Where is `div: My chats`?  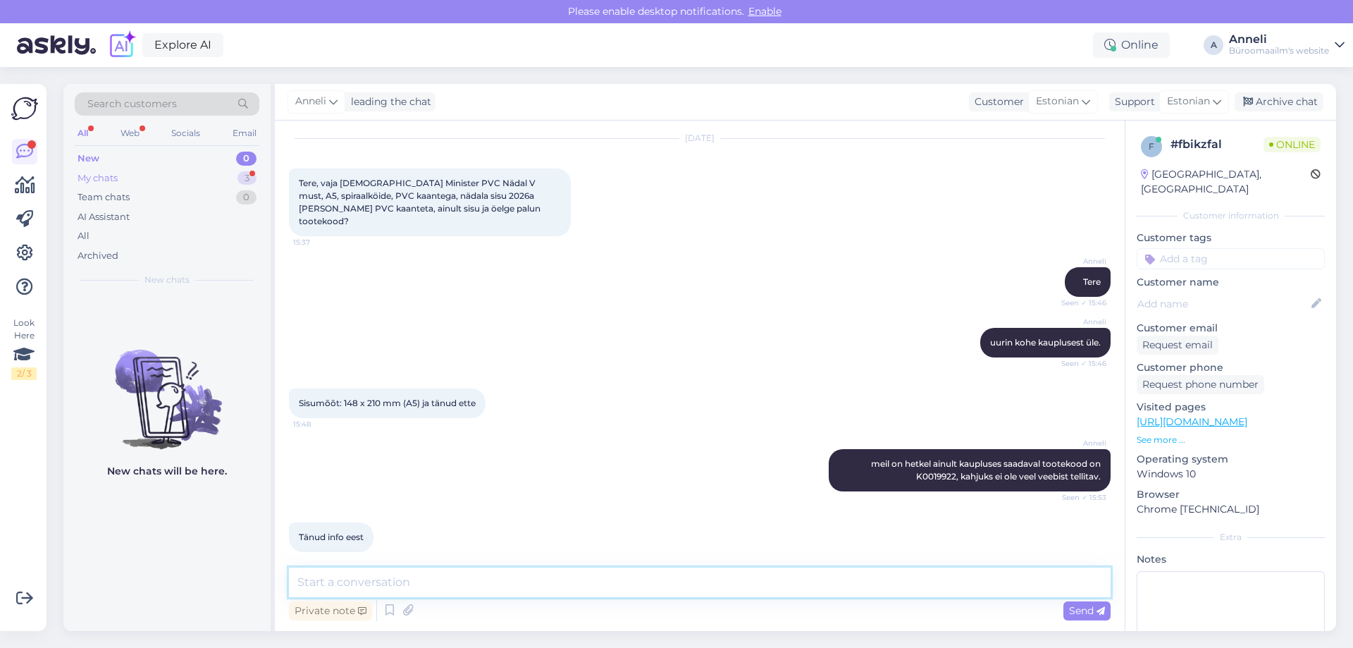 div: My chats is located at coordinates (97, 178).